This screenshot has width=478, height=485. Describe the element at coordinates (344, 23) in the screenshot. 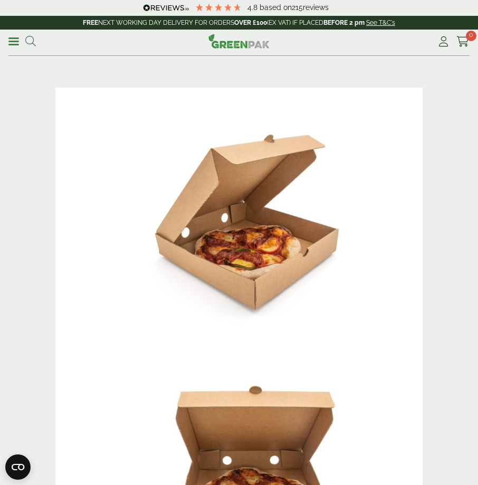

I see `strong: BEFORE 2 pm` at that location.